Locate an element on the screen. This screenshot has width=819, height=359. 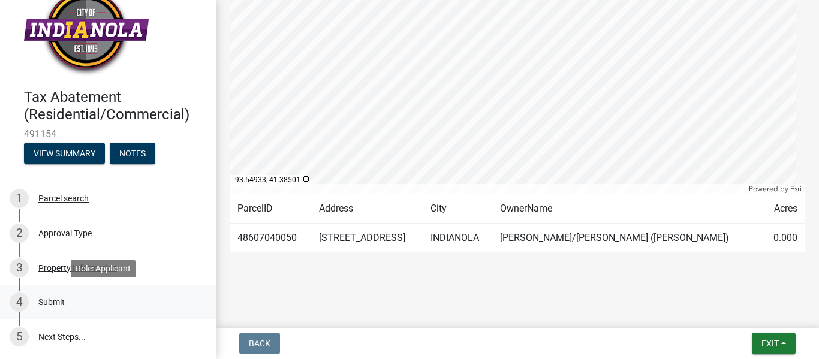
div: Submit is located at coordinates (52, 302).